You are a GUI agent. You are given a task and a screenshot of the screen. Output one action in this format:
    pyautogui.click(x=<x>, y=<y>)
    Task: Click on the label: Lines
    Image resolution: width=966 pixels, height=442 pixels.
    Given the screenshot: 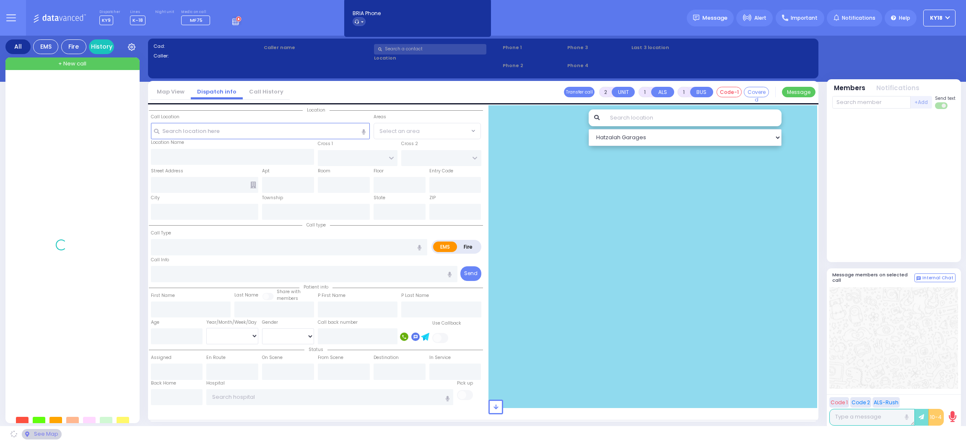 What is the action you would take?
    pyautogui.click(x=137, y=12)
    